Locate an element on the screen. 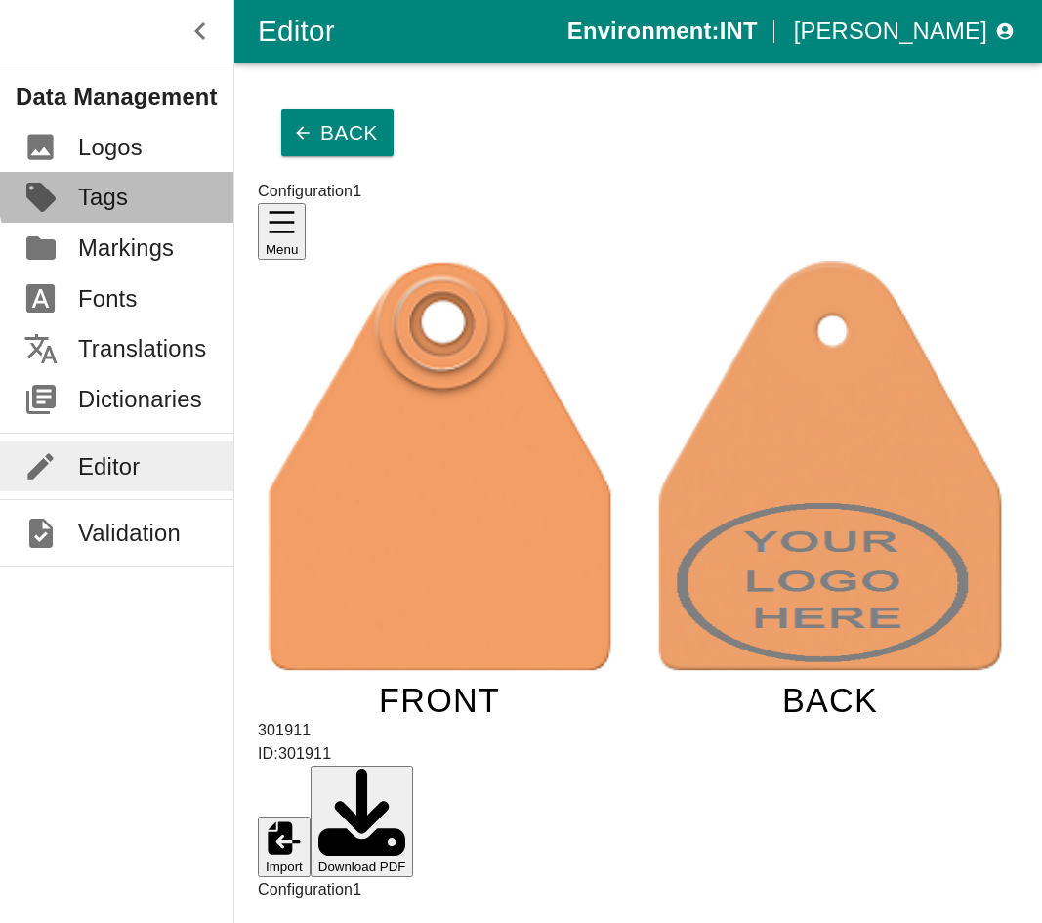  button: profile is located at coordinates (902, 31).